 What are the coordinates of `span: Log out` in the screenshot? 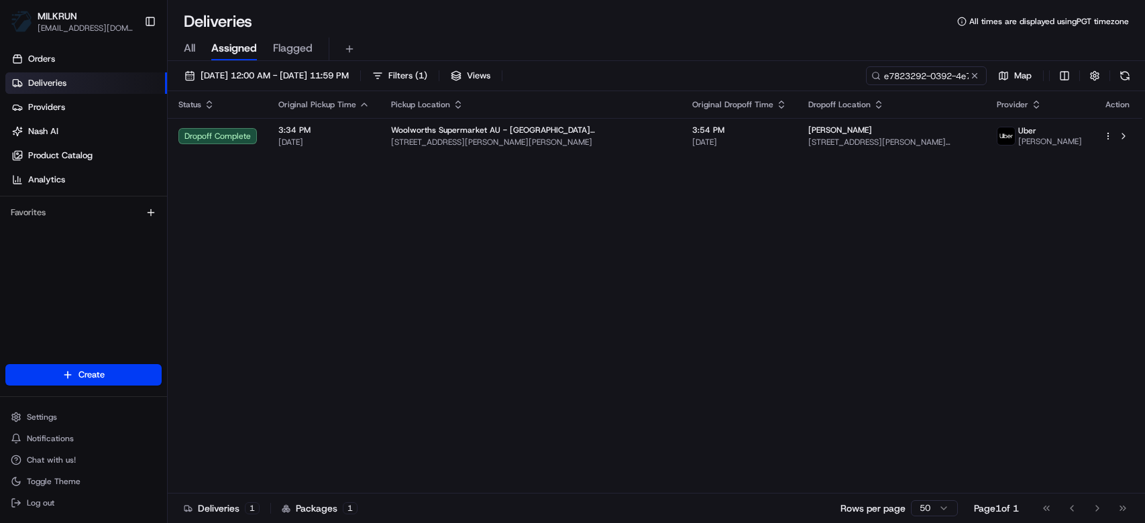 It's located at (40, 503).